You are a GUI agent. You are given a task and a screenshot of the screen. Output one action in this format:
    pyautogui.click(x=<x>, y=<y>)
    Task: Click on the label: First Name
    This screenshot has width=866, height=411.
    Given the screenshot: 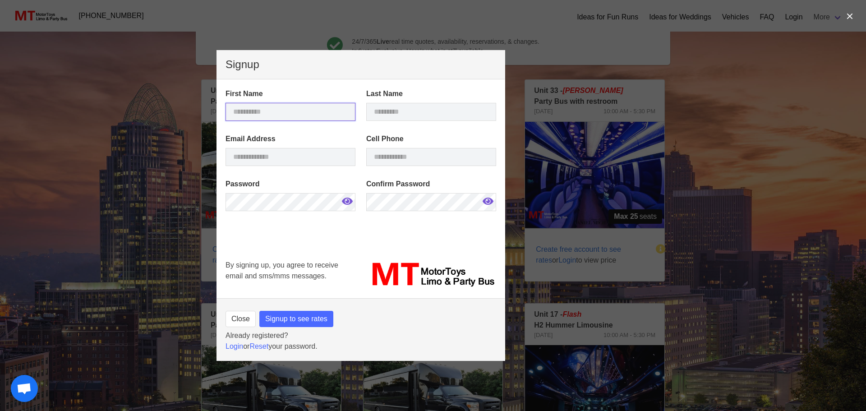 What is the action you would take?
    pyautogui.click(x=291, y=94)
    